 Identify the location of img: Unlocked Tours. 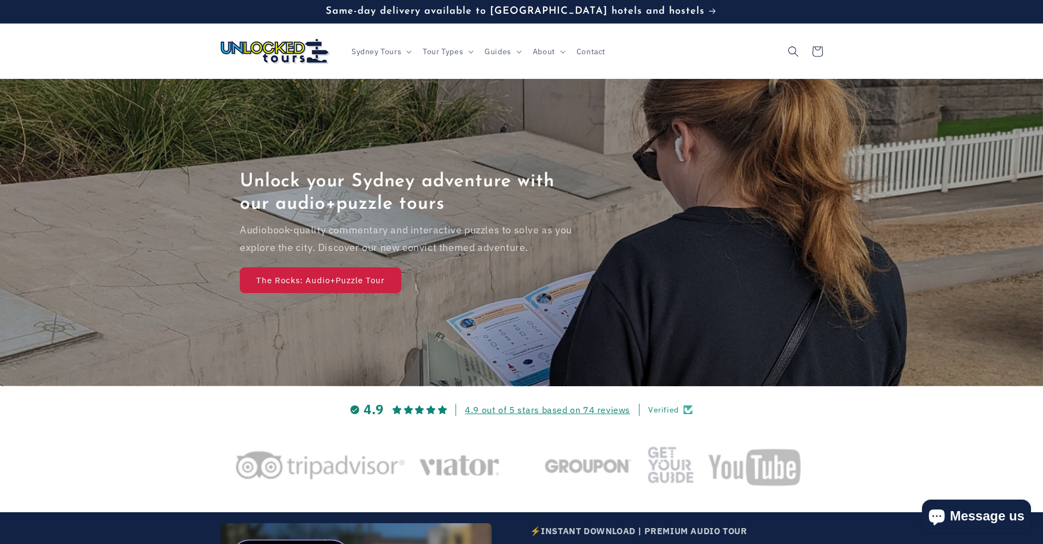
(275, 51).